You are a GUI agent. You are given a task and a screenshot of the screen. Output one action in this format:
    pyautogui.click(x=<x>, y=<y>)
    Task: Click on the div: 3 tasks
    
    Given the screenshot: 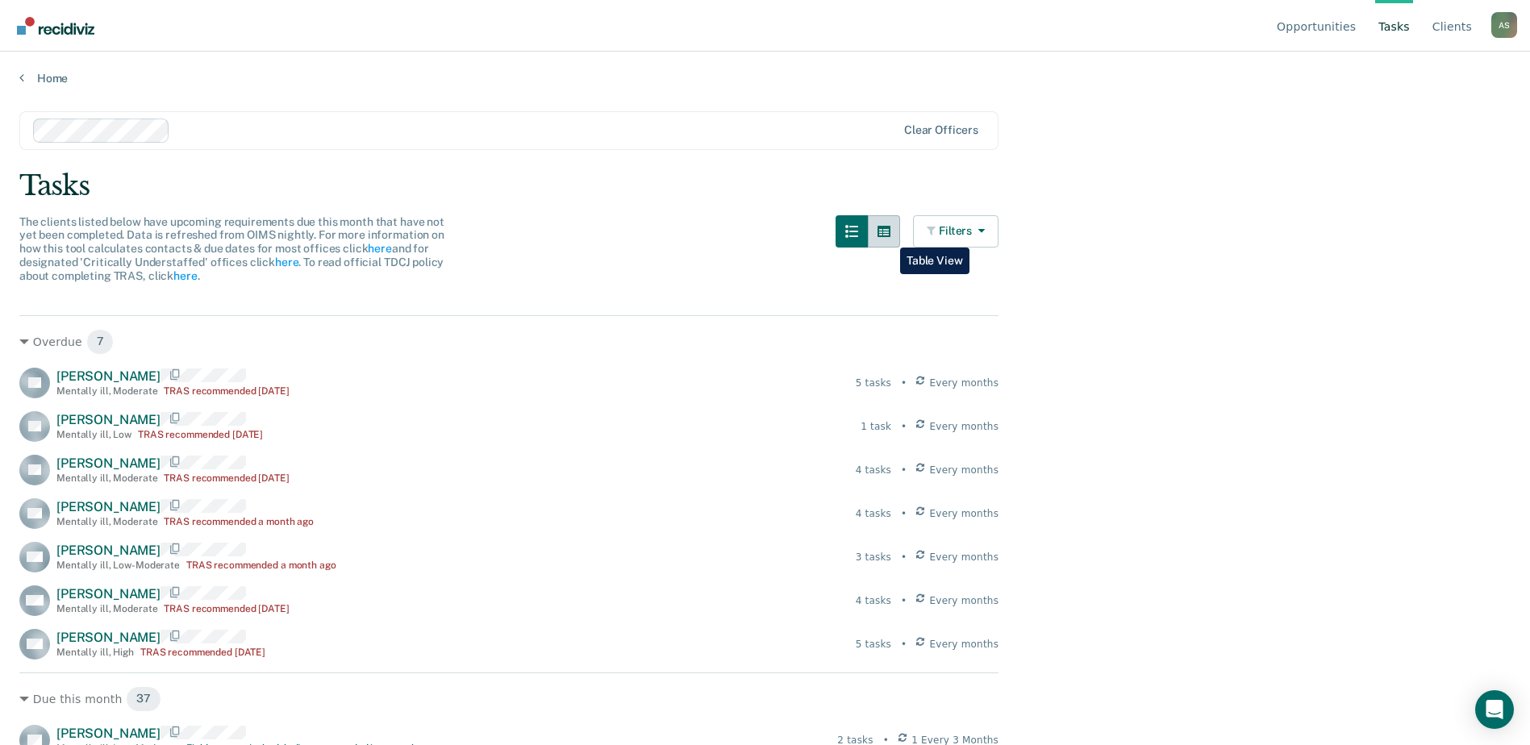 What is the action you would take?
    pyautogui.click(x=873, y=557)
    